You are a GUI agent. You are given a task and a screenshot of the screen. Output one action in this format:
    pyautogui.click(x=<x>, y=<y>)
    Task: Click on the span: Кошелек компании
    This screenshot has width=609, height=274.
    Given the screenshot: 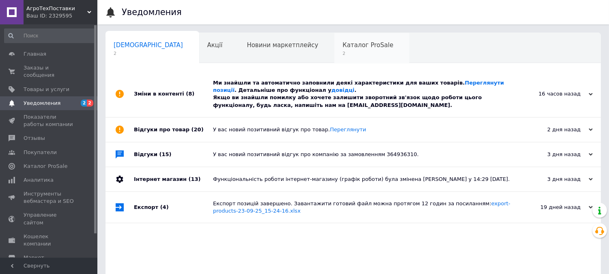 What is the action you would take?
    pyautogui.click(x=49, y=240)
    